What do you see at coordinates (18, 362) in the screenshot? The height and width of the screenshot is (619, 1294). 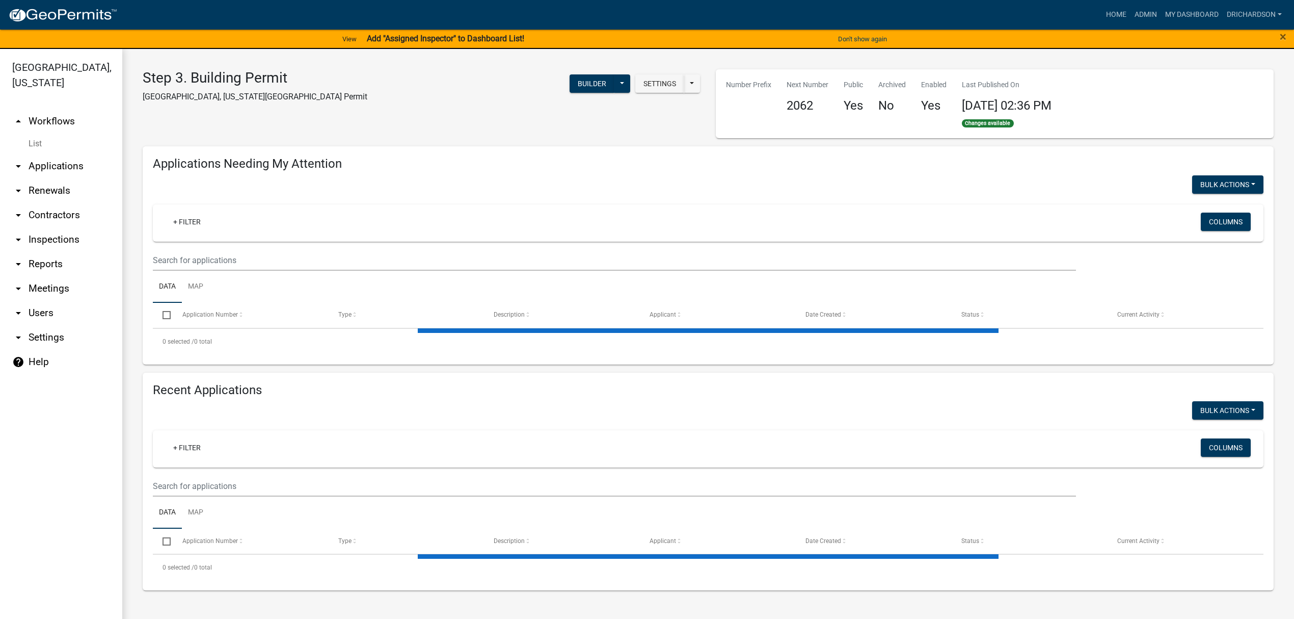 I see `i: help` at bounding box center [18, 362].